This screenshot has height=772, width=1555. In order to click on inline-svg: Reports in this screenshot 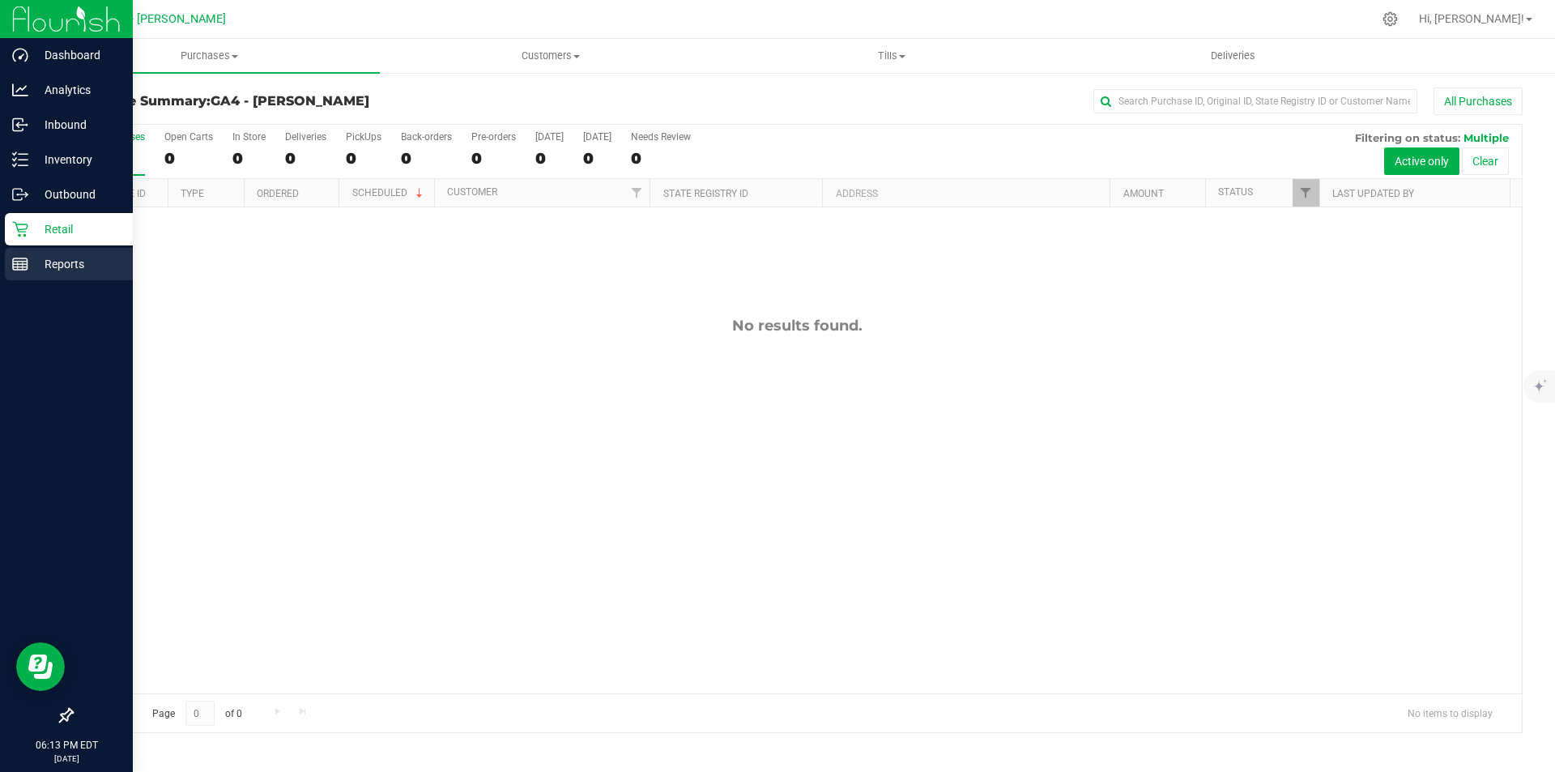, I will do `click(20, 264)`.